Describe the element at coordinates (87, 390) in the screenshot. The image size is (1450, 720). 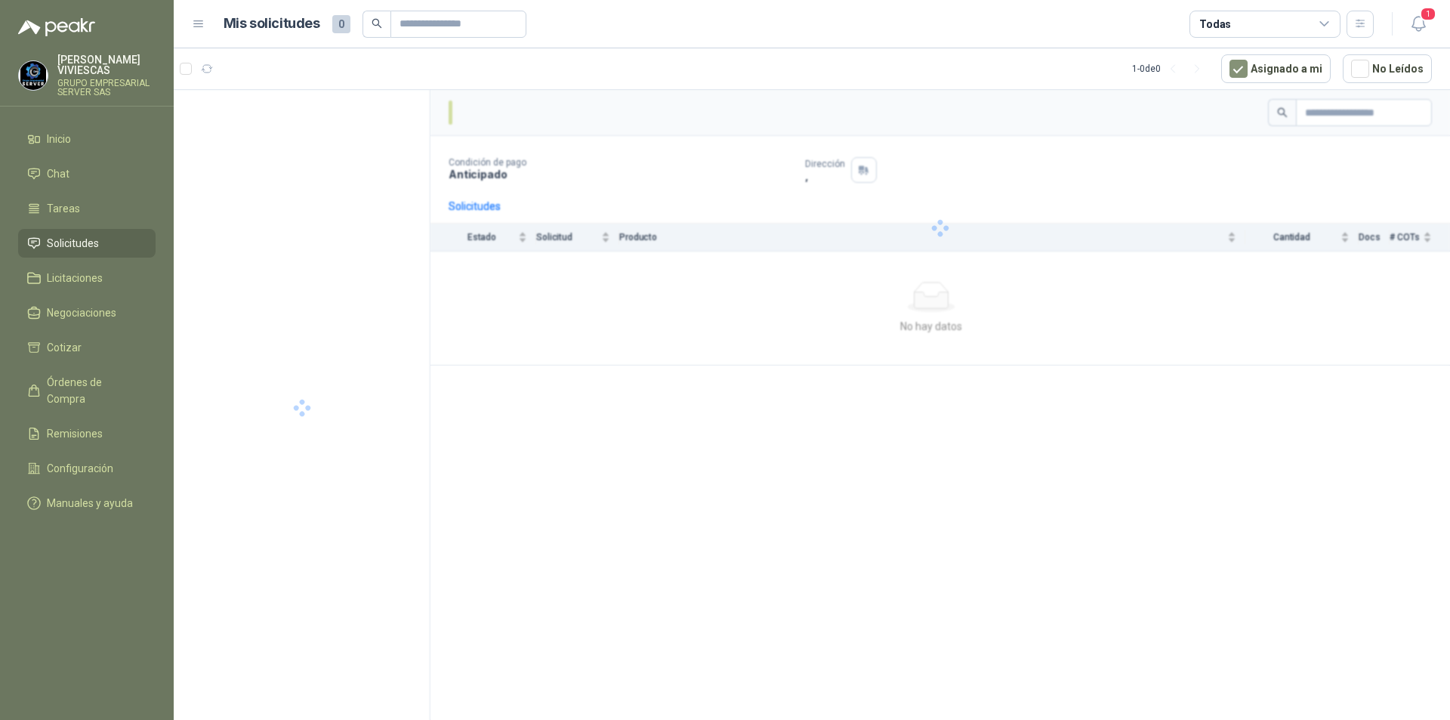
I see `a: Órdenes de Compra` at that location.